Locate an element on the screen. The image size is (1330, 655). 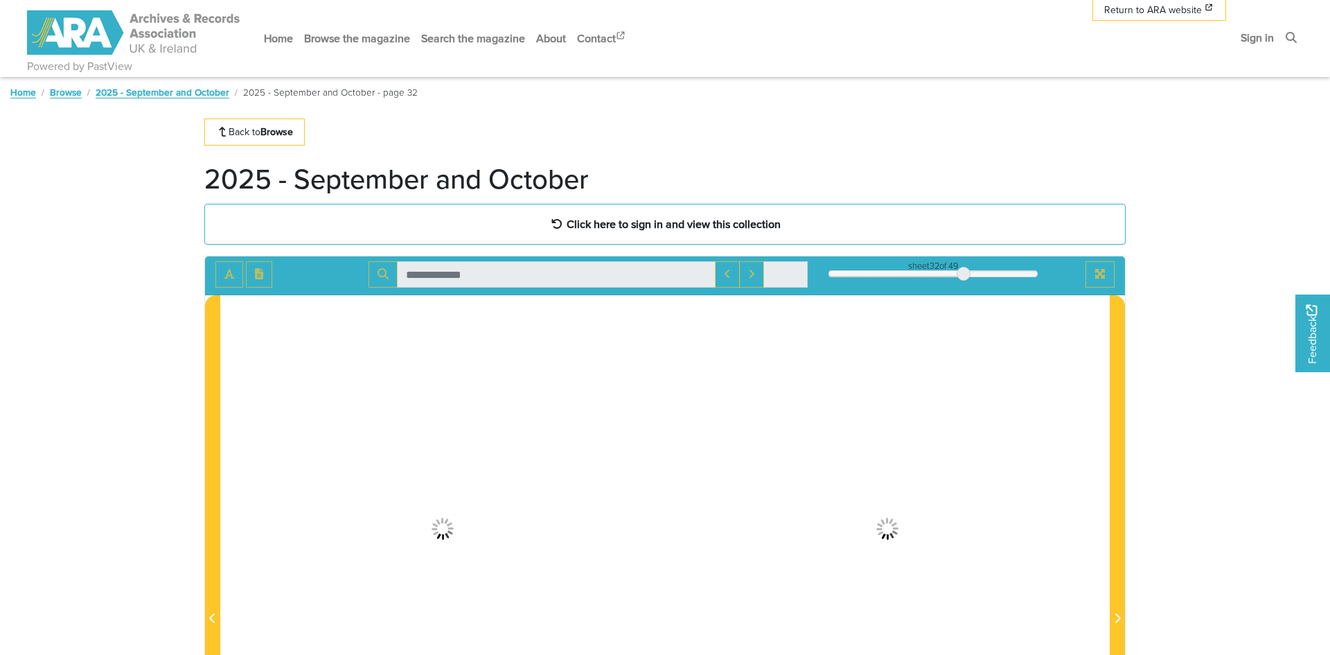
button: Search is located at coordinates (383, 274).